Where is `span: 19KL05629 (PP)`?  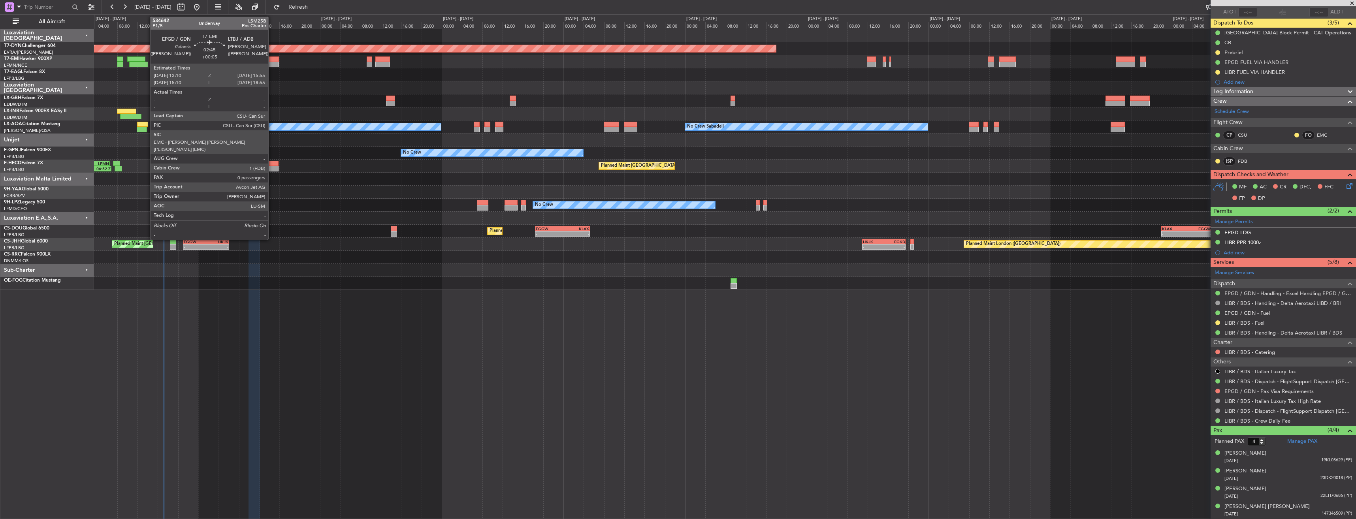 span: 19KL05629 (PP) is located at coordinates (1337, 460).